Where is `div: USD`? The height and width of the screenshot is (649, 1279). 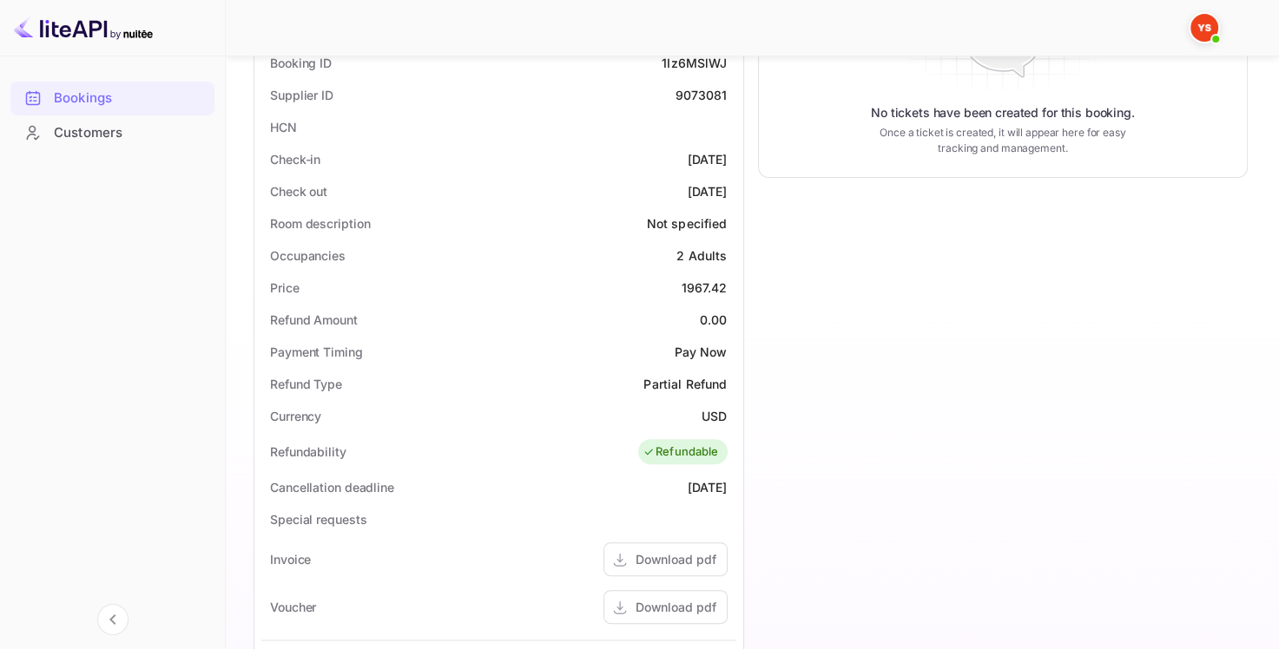 div: USD is located at coordinates (713, 416).